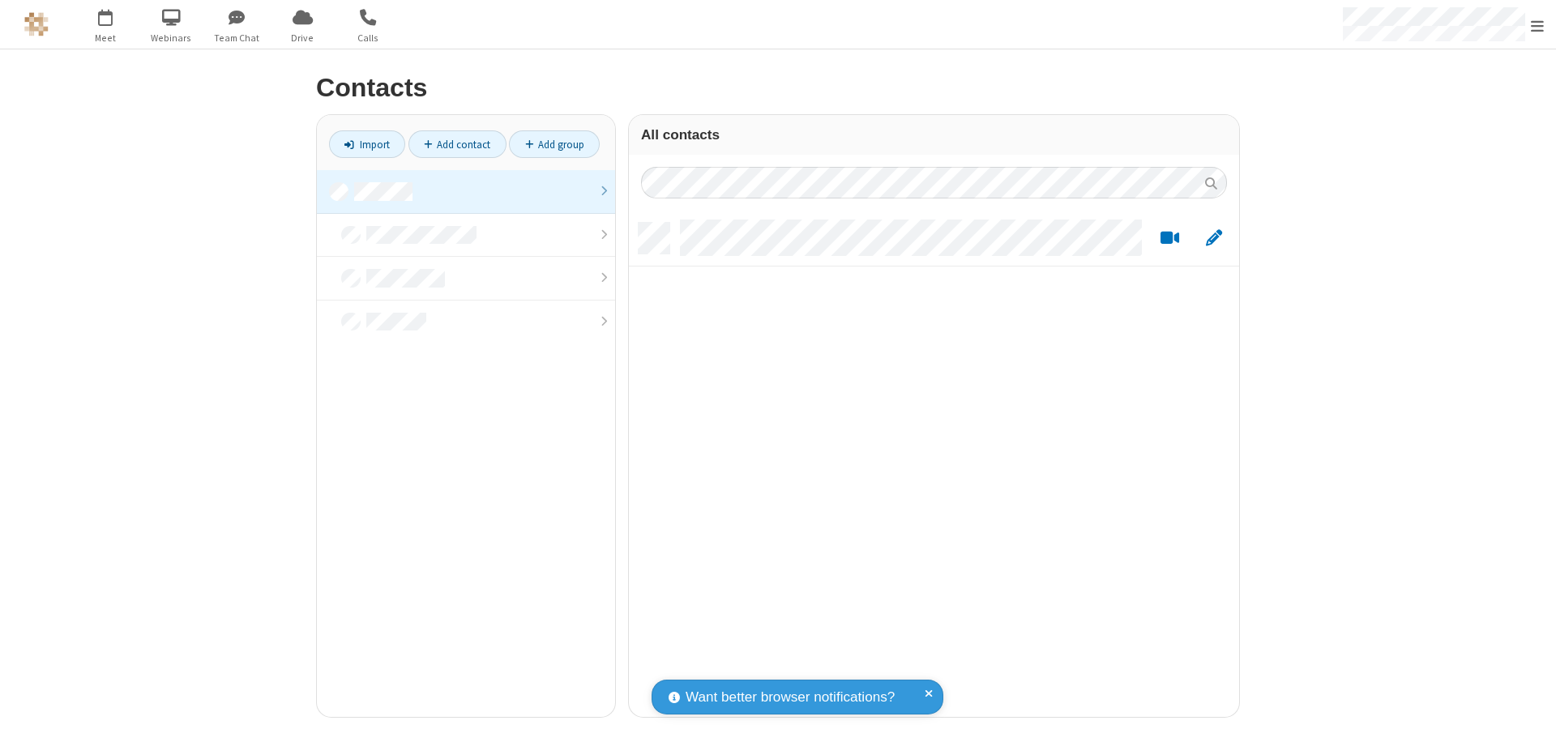  Describe the element at coordinates (105, 38) in the screenshot. I see `span: Meet` at that location.